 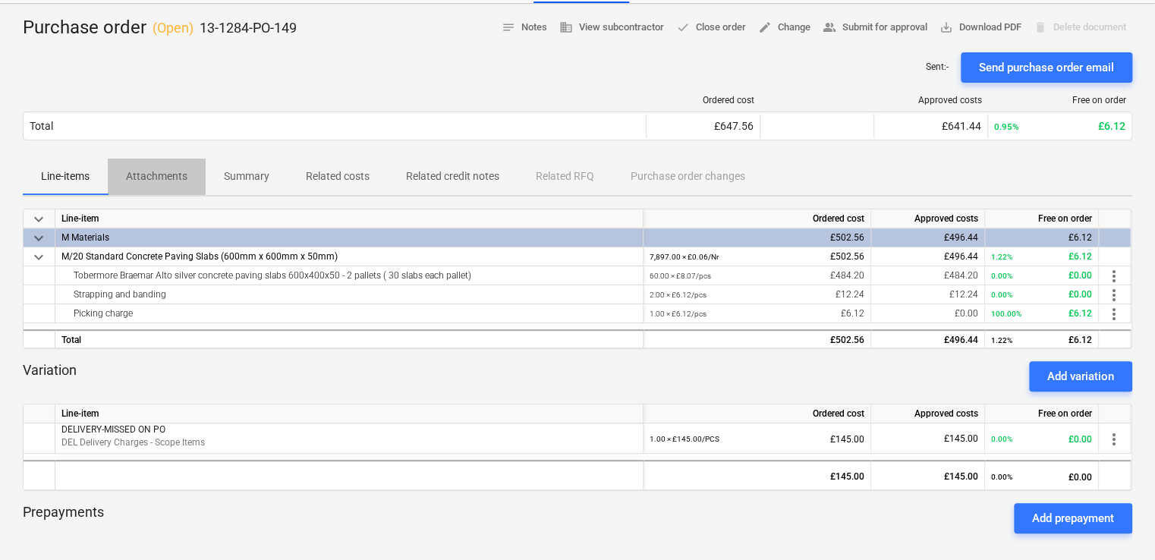 I want to click on div: Strapping and banding, so click(x=349, y=294).